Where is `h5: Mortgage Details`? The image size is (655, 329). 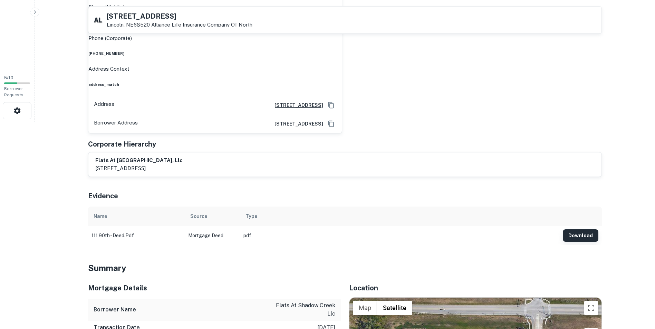
h5: Mortgage Details is located at coordinates (214, 288).